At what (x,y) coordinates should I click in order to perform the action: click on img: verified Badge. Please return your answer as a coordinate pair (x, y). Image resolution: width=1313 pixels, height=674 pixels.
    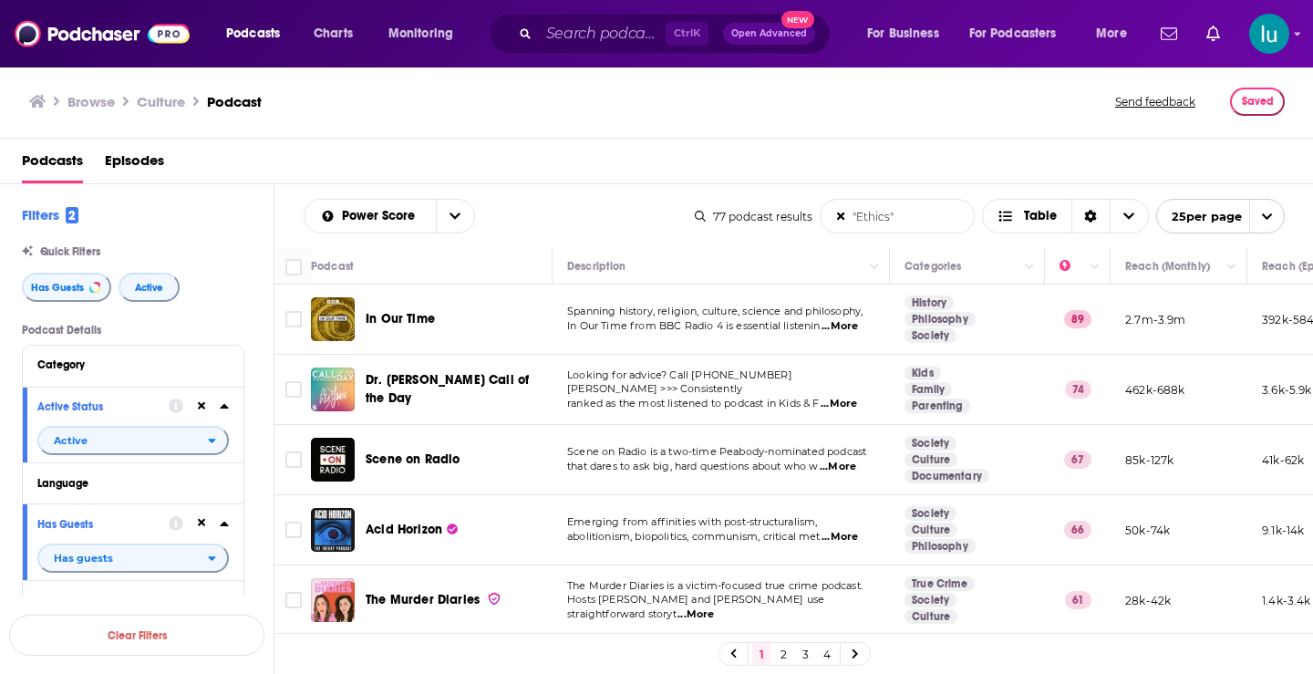
    Looking at the image, I should click on (494, 598).